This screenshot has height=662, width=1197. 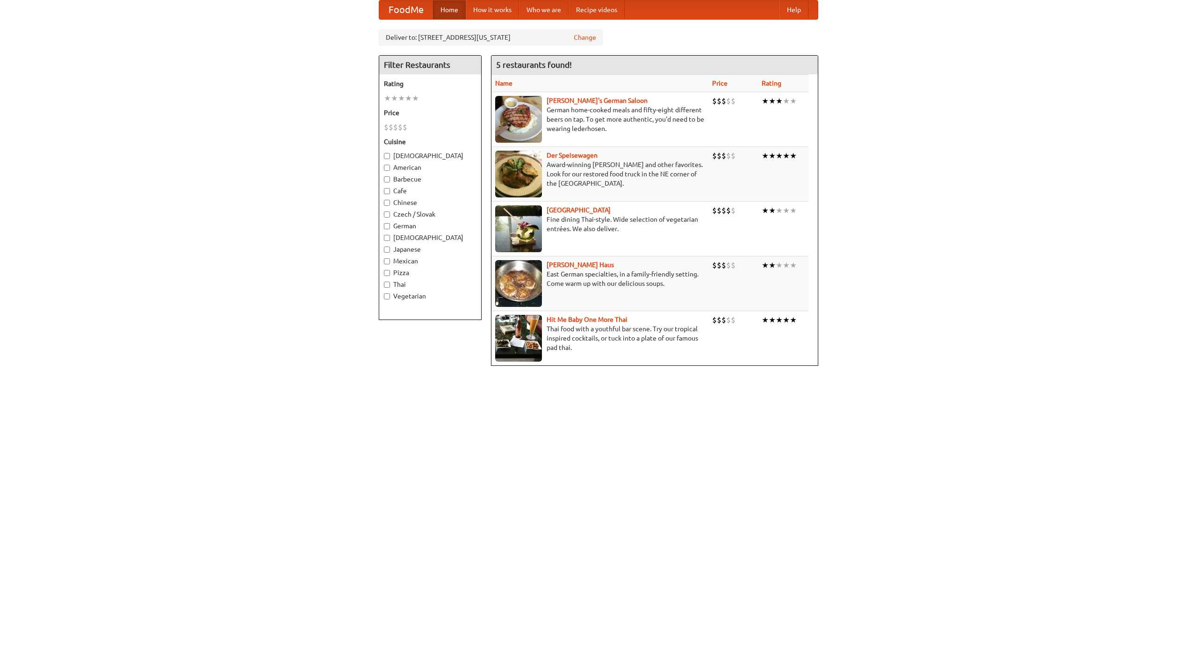 I want to click on a: Help, so click(x=794, y=10).